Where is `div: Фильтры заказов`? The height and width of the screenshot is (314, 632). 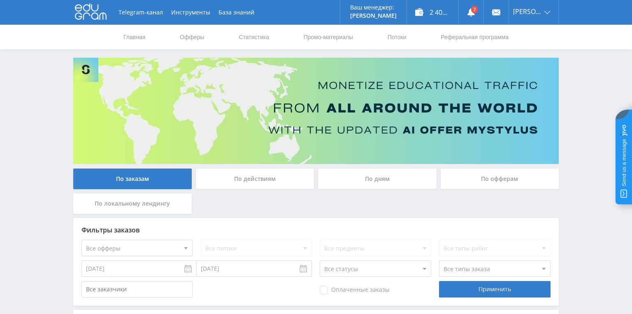
div: Фильтры заказов is located at coordinates (316, 230).